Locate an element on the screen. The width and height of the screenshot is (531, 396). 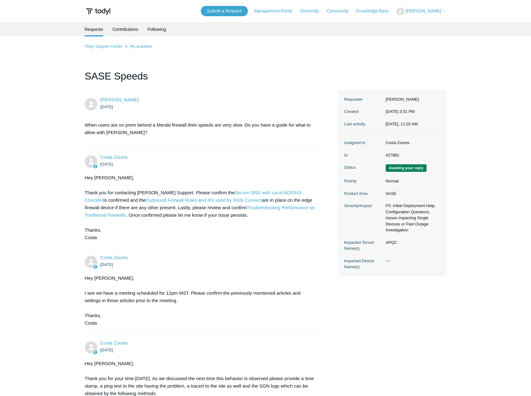
dt: Requester is located at coordinates (363, 99).